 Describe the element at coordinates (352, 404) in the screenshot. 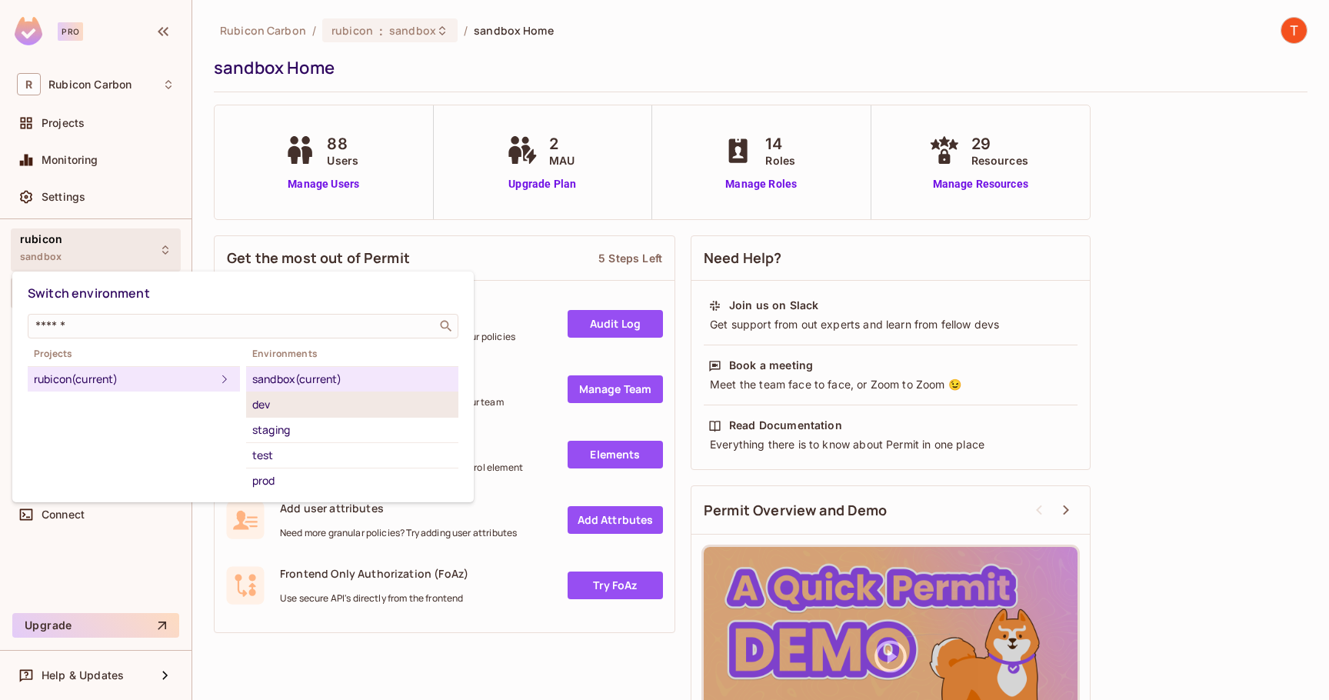

I see `div: dev` at that location.